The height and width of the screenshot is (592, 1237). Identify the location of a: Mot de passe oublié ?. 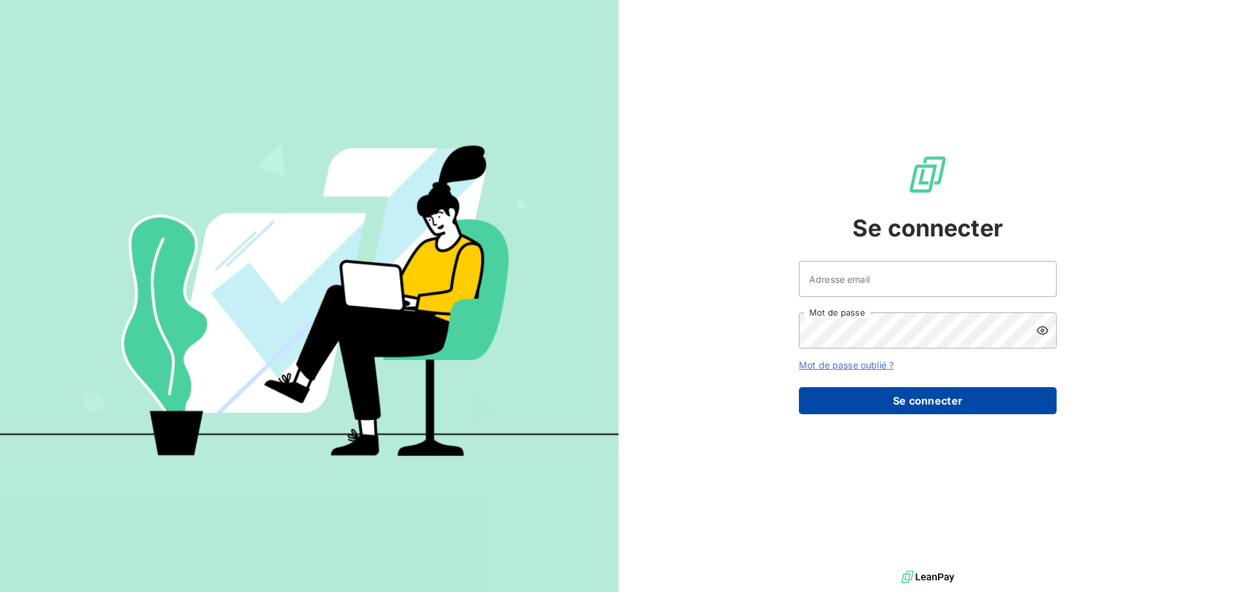
(846, 365).